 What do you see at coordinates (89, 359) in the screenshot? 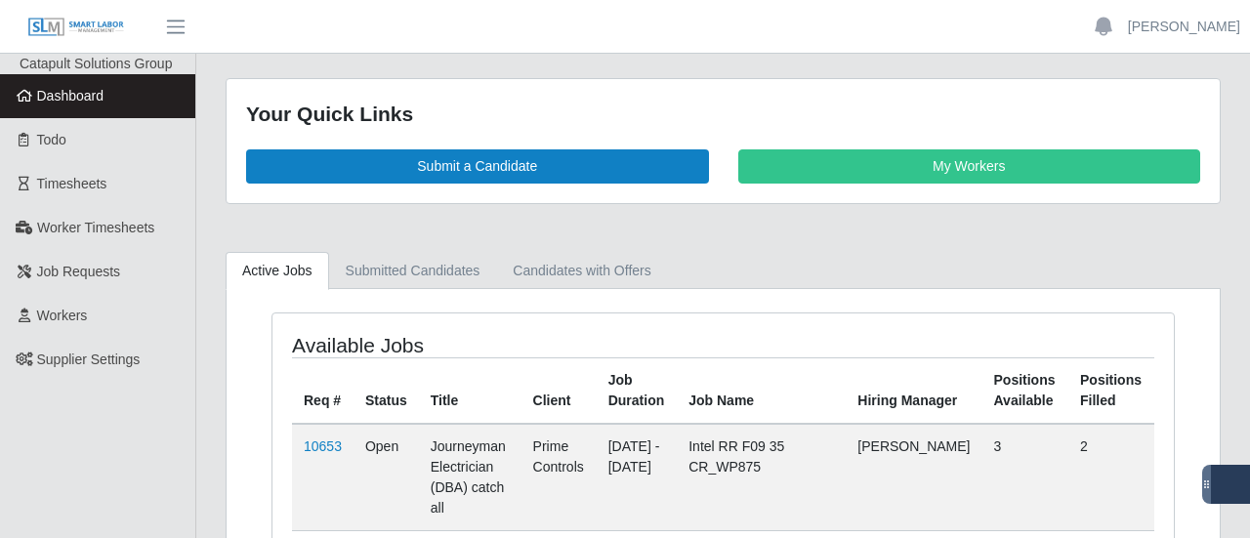
I see `span: Supplier Settings` at bounding box center [89, 359].